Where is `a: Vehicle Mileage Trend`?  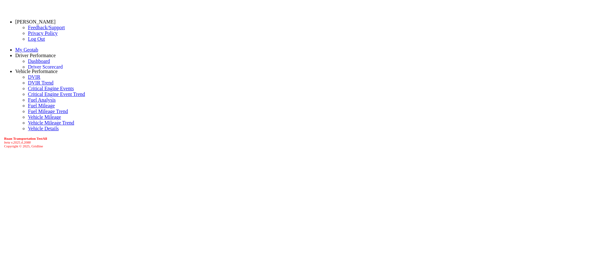 a: Vehicle Mileage Trend is located at coordinates (51, 123).